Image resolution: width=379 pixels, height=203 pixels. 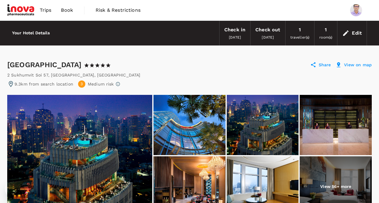 What do you see at coordinates (21, 10) in the screenshot?
I see `img: iNova Pharmaceuticals` at bounding box center [21, 10].